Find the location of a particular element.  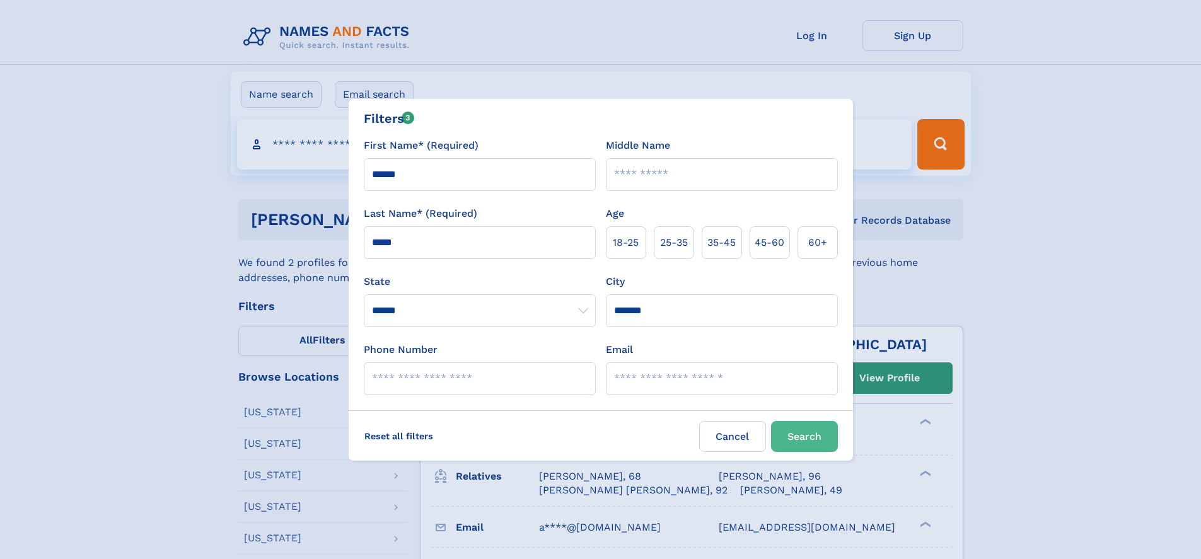

label: Last Name* (Required) is located at coordinates (421, 214).